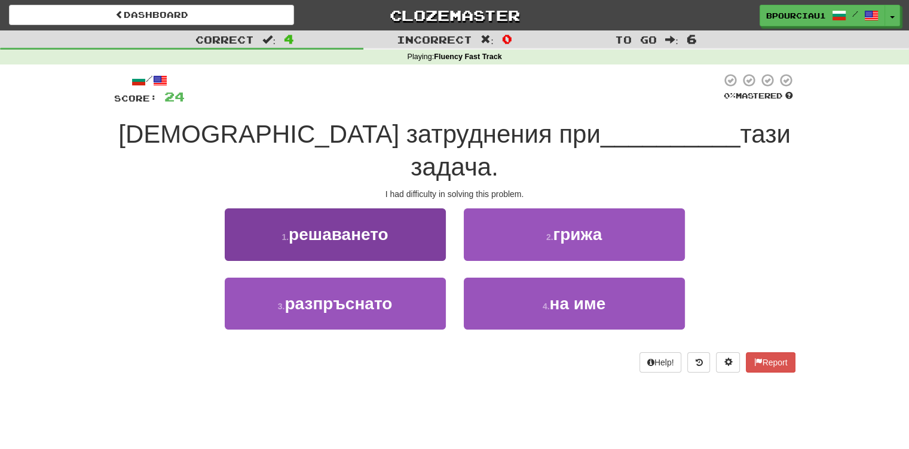  I want to click on div: I had difficulty in solving this problem., so click(455, 194).